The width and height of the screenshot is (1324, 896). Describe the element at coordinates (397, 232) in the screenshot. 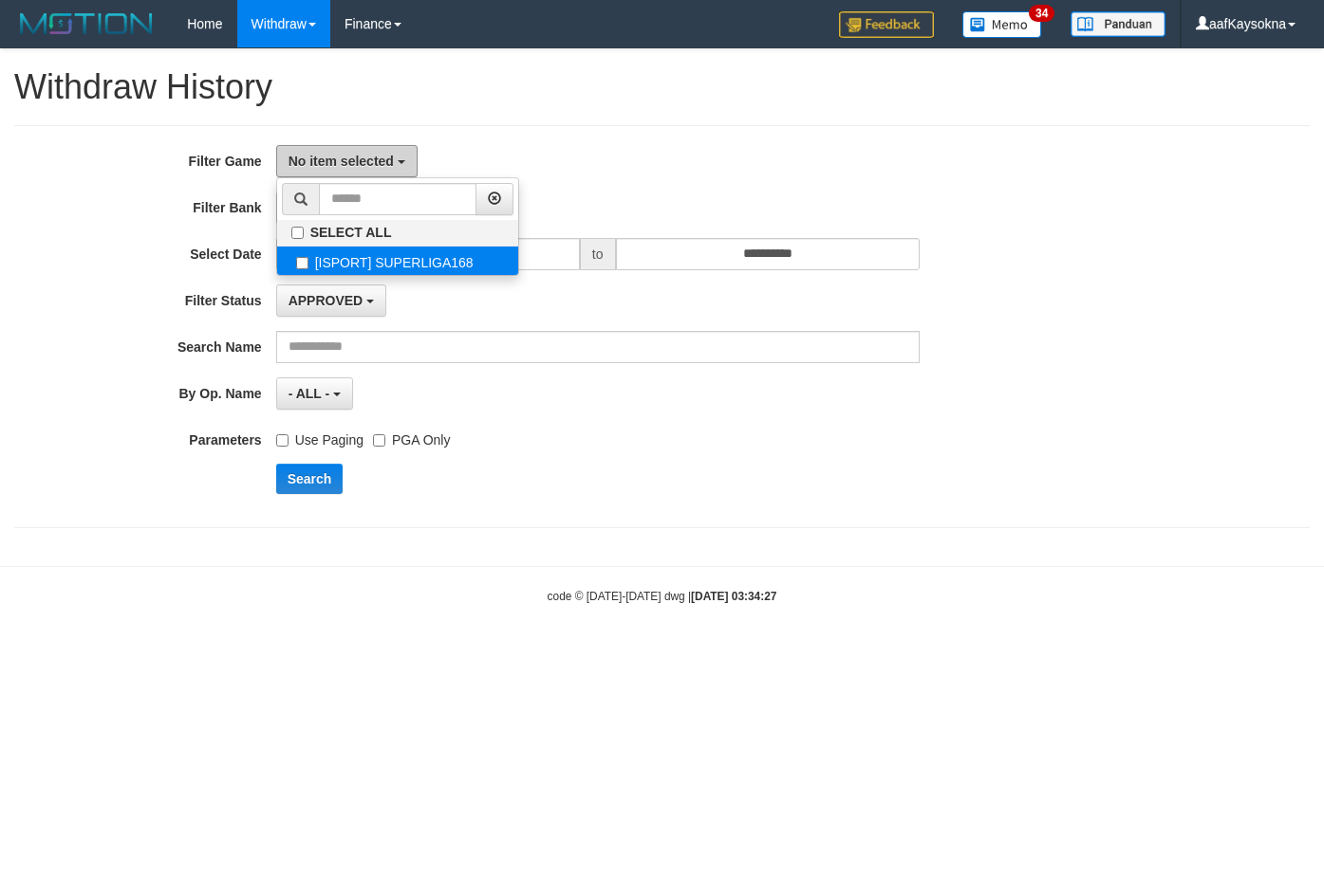

I see `label: SELECT ALL` at that location.